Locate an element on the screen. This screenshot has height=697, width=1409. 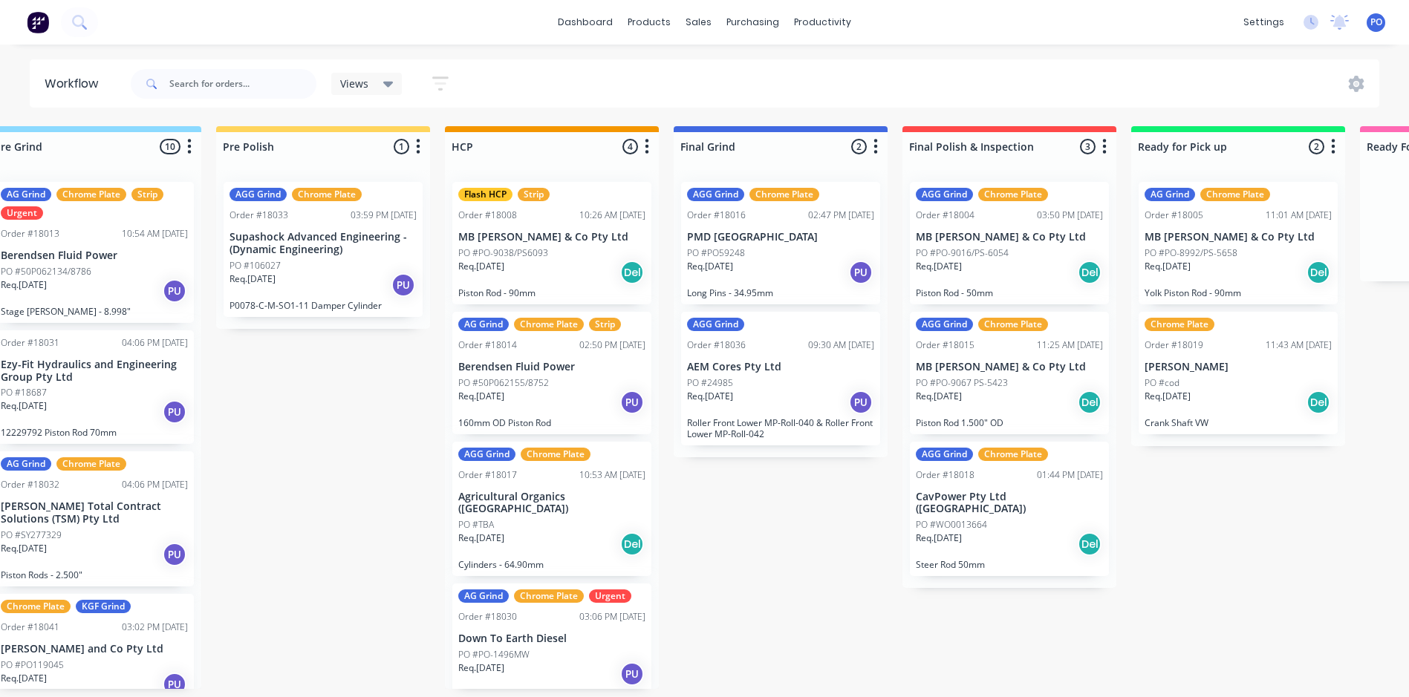
input: Search for orders... is located at coordinates (243, 84).